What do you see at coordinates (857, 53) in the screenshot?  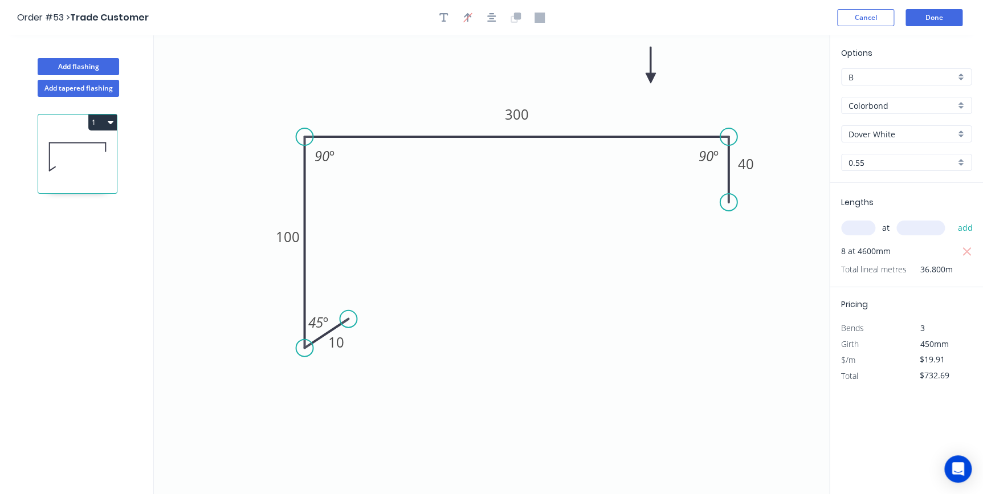 I see `span: Options` at bounding box center [857, 53].